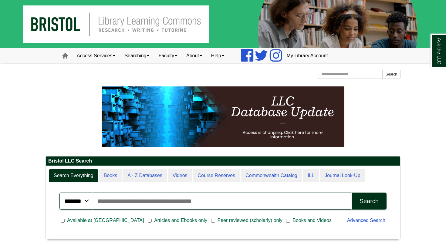 The height and width of the screenshot is (242, 446). What do you see at coordinates (271, 176) in the screenshot?
I see `a: Commonwealth Catalog` at bounding box center [271, 176].